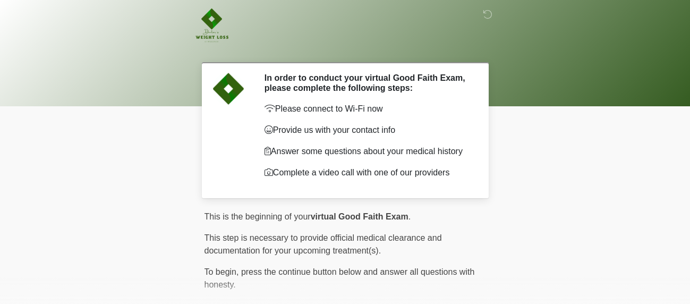 The height and width of the screenshot is (304, 690). Describe the element at coordinates (360, 216) in the screenshot. I see `strong: virtual Good Faith Exam` at that location.